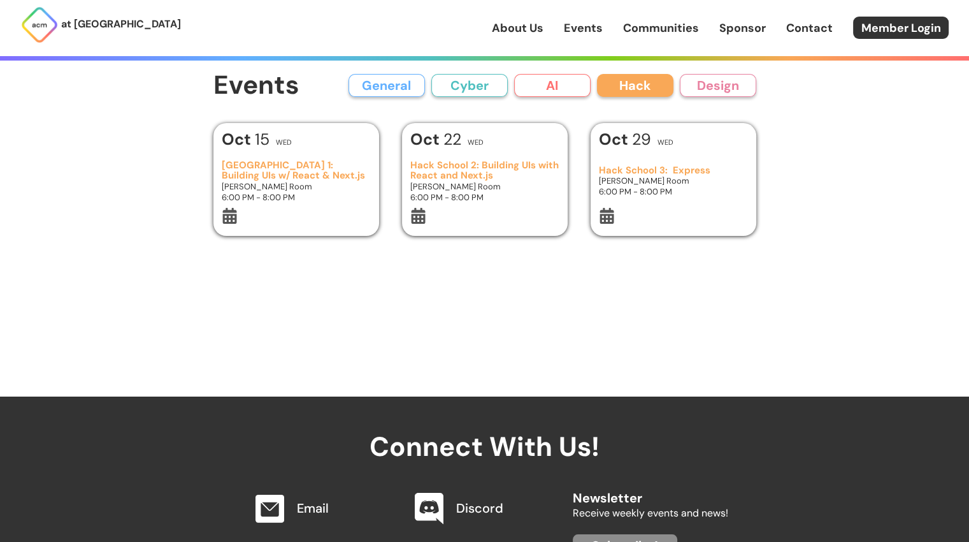  Describe the element at coordinates (635, 85) in the screenshot. I see `button: Hack` at that location.